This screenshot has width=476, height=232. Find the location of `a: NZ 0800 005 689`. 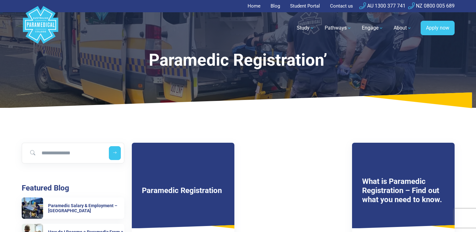

a: NZ 0800 005 689 is located at coordinates (432, 6).